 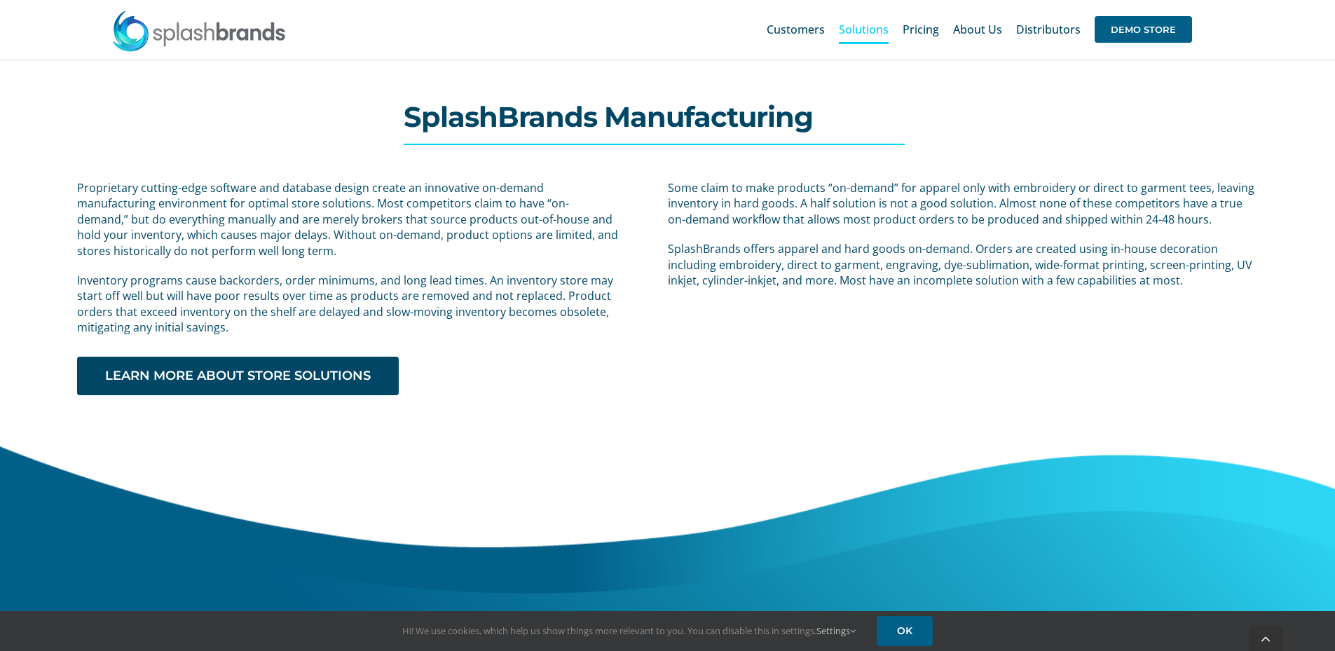 I want to click on a: Distributors, so click(x=1048, y=29).